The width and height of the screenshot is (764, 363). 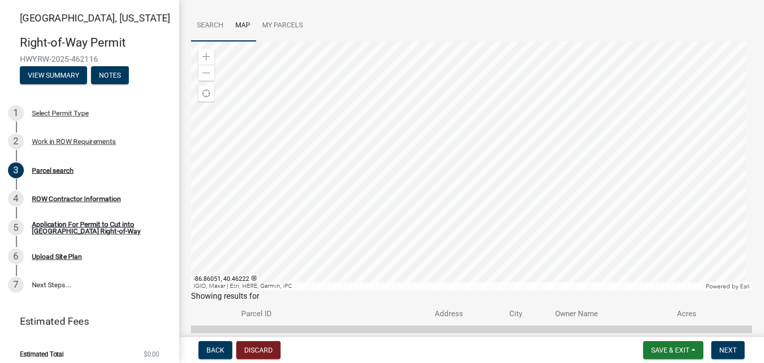 What do you see at coordinates (243, 26) in the screenshot?
I see `a: Map` at bounding box center [243, 26].